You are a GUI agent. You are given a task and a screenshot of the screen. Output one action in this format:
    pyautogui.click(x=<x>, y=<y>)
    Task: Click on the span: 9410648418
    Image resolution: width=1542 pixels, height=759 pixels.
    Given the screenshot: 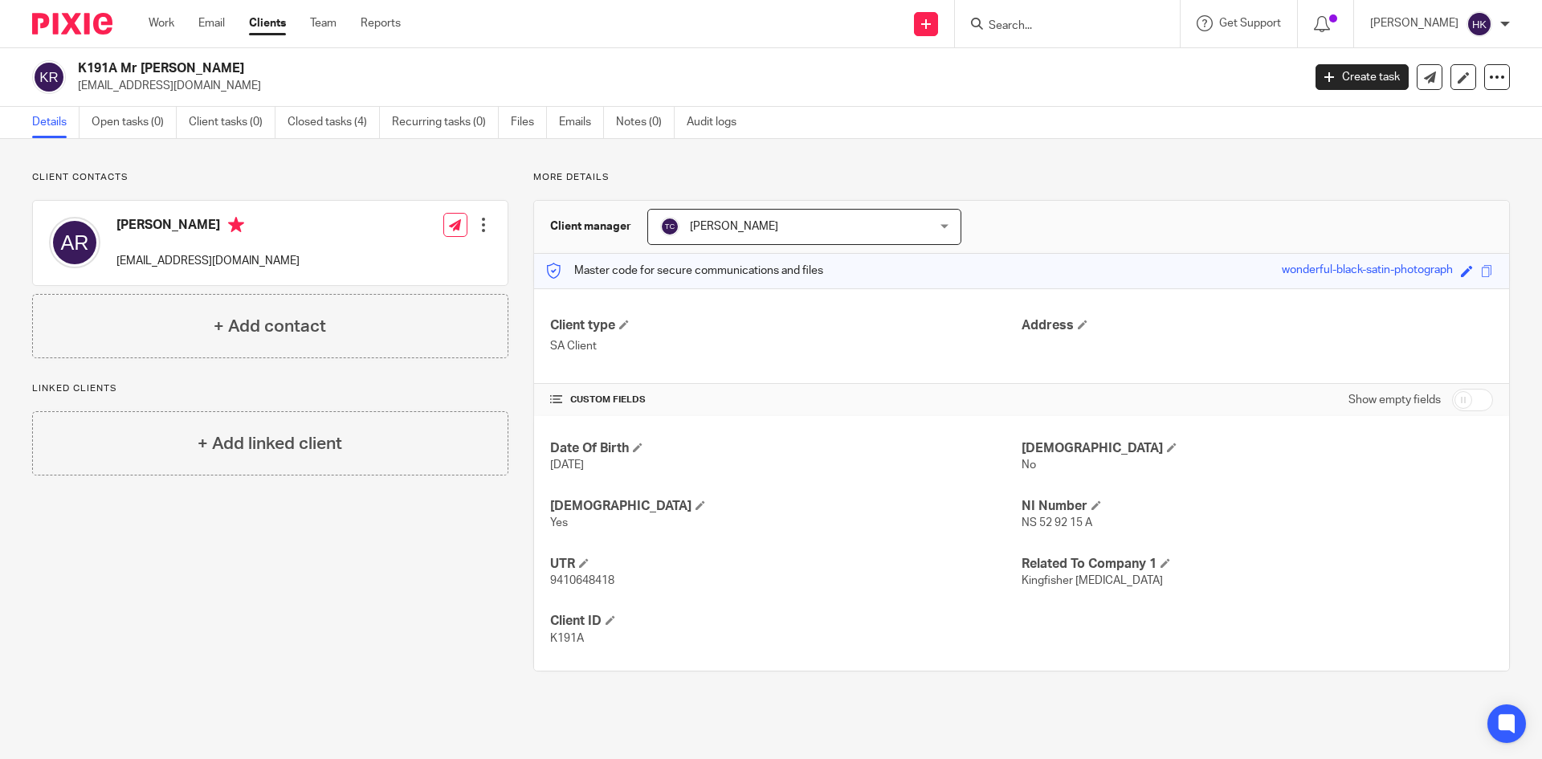 What is the action you would take?
    pyautogui.click(x=582, y=581)
    